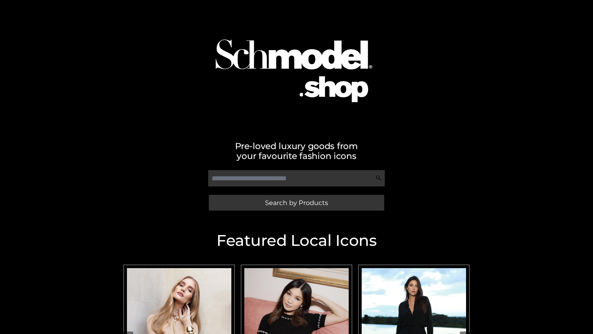 This screenshot has width=593, height=334. Describe the element at coordinates (297, 151) in the screenshot. I see `h2: Pre-loved luxury goods from your favourite fashion icons` at that location.